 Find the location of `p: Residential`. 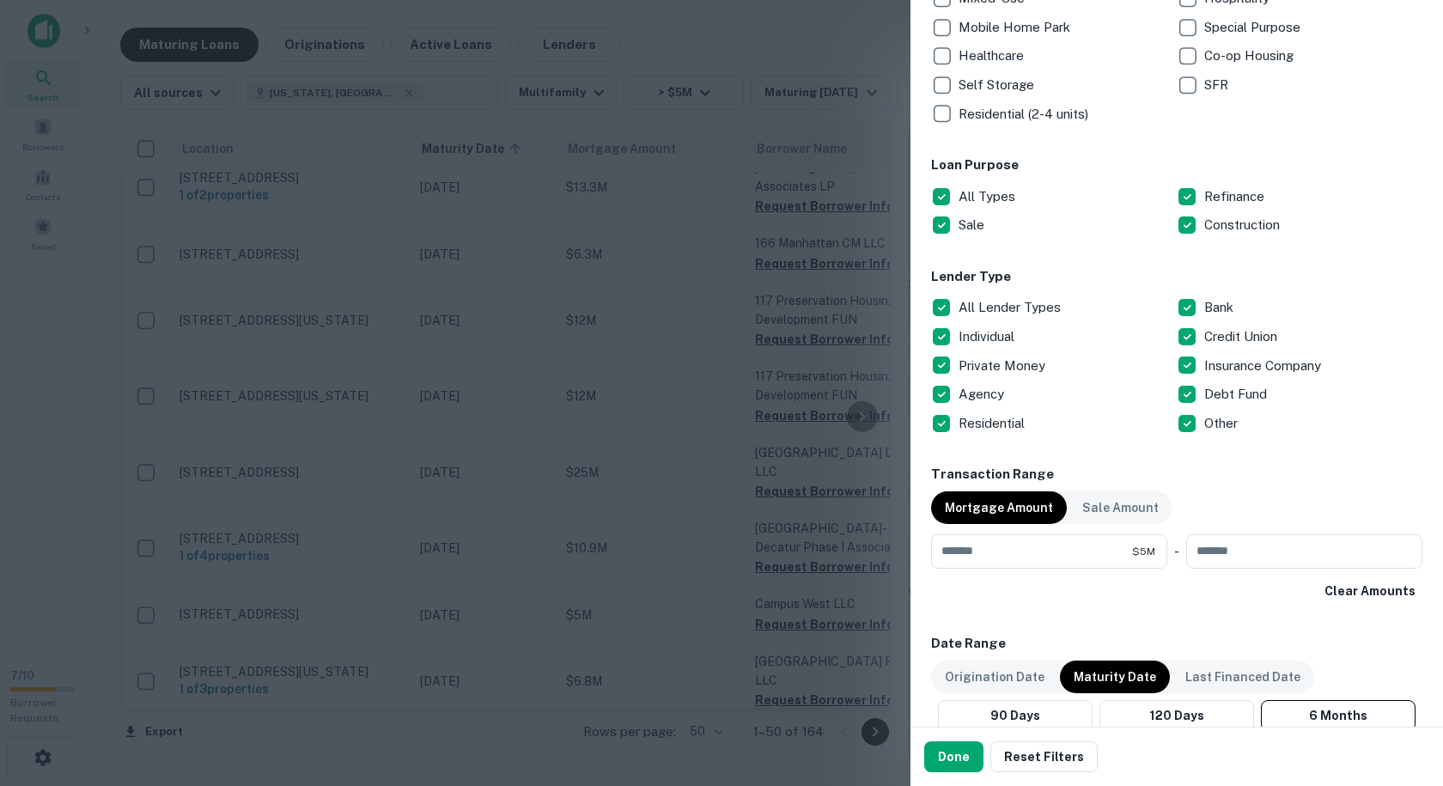

p: Residential is located at coordinates (993, 423).